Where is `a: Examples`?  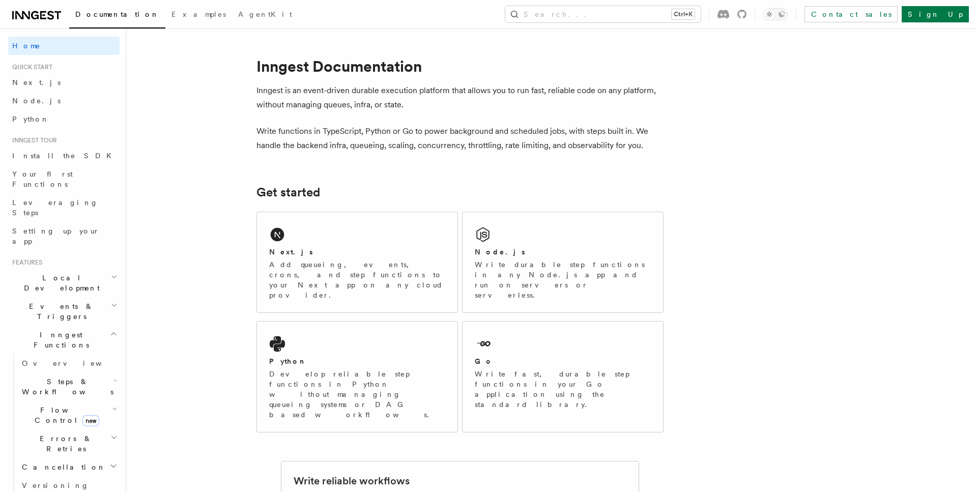 a: Examples is located at coordinates (199, 15).